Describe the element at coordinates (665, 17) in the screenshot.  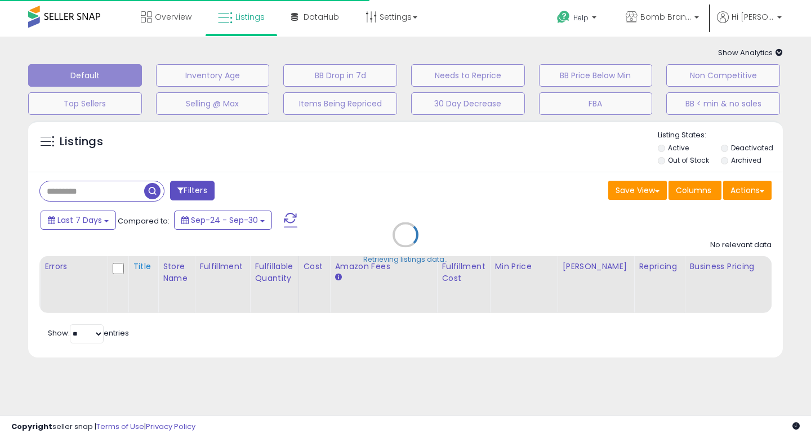
I see `span: Bomb Brands` at that location.